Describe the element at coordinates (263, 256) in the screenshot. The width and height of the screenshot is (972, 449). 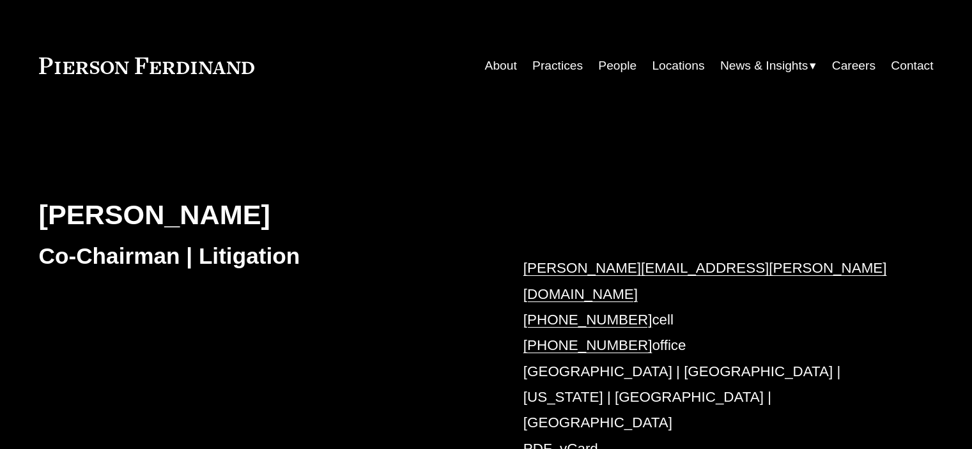
I see `h3: Co-Chairman | Litigation` at that location.